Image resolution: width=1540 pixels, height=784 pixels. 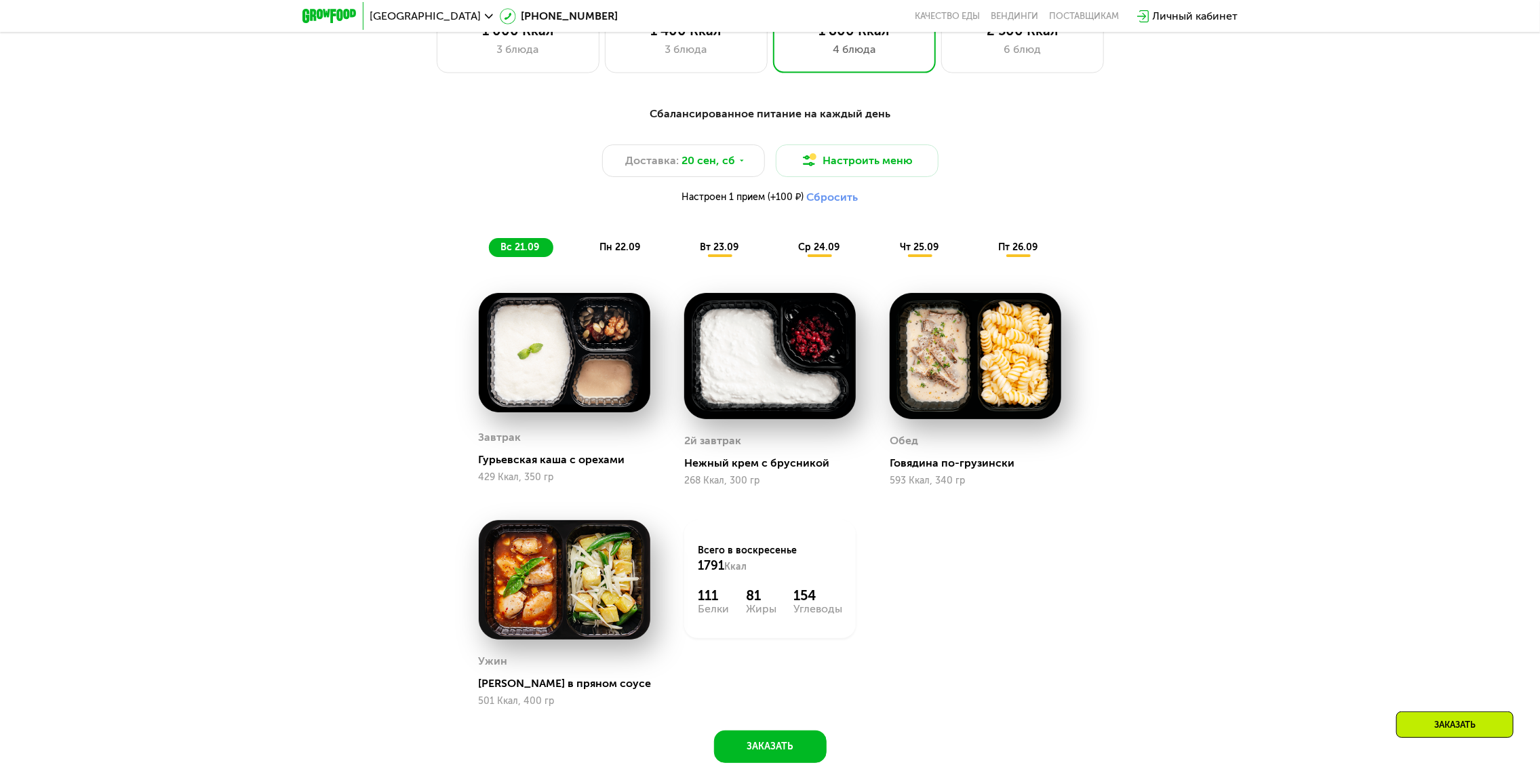 What do you see at coordinates (708, 161) in the screenshot?
I see `span: 20 сен, сб` at bounding box center [708, 161].